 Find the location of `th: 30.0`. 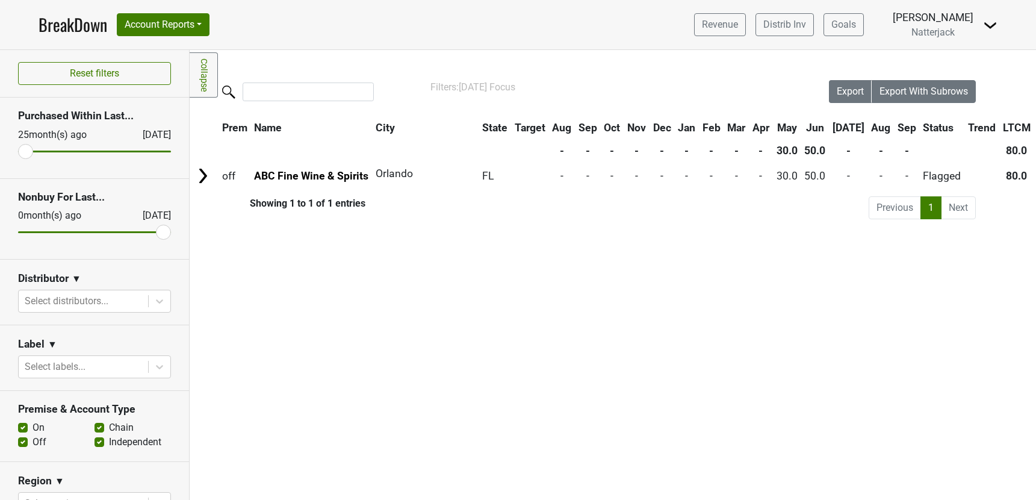

th: 30.0 is located at coordinates (787, 150).